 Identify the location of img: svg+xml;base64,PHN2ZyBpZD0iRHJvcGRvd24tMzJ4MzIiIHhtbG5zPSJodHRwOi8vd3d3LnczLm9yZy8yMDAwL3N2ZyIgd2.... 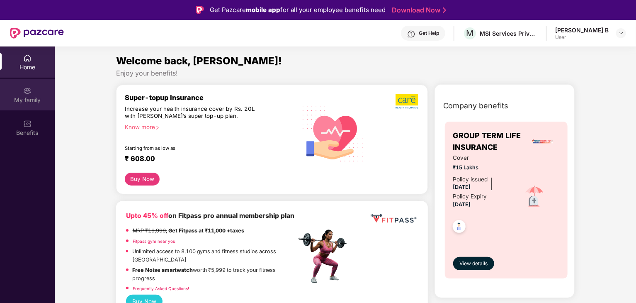
(622, 33).